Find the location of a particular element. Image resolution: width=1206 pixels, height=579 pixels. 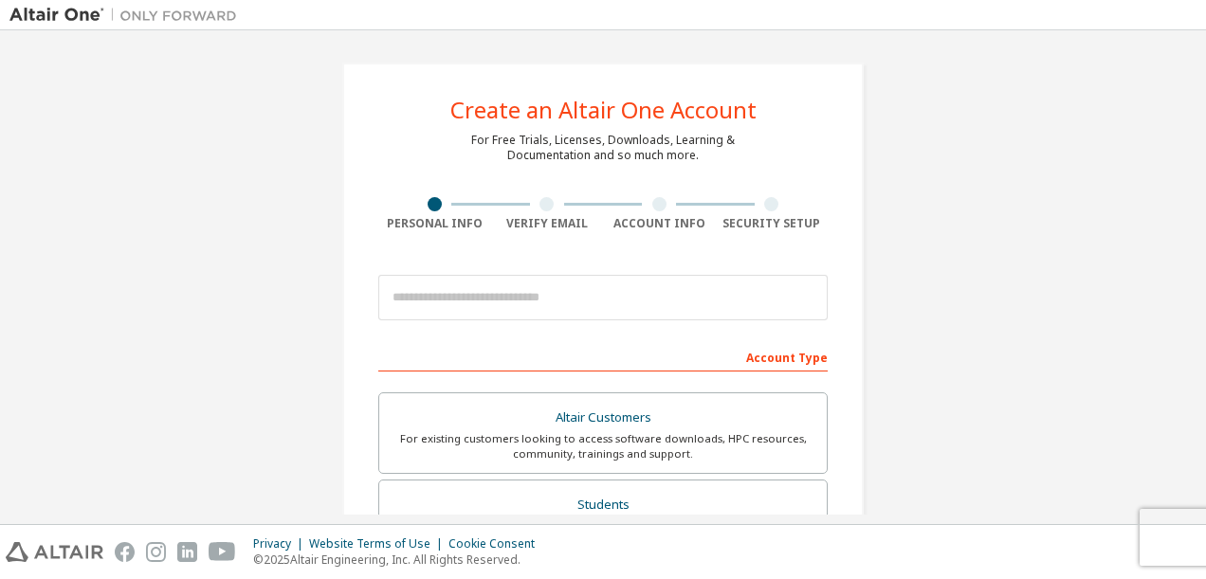

div: Personal Info is located at coordinates (434, 224).